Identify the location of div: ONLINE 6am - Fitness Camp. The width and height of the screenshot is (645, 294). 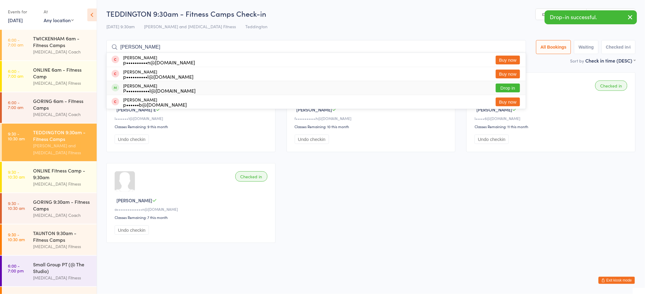
(62, 73).